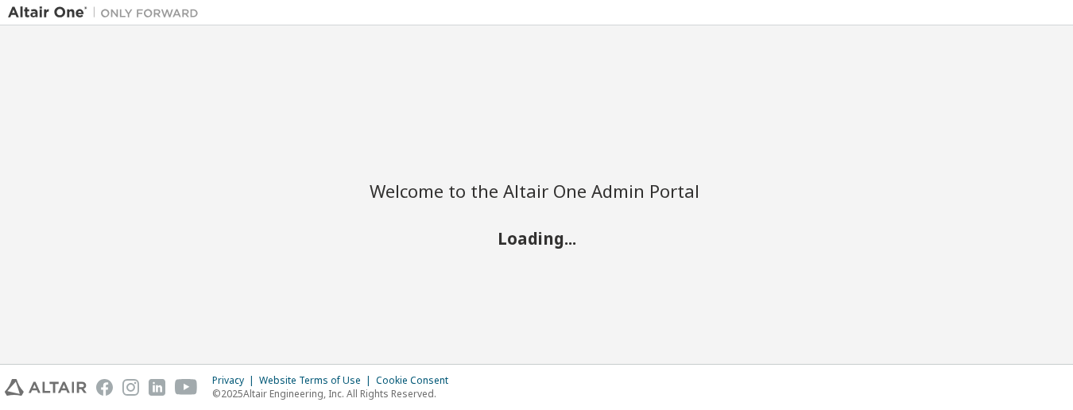 The width and height of the screenshot is (1073, 410). I want to click on h2: Welcome to the Altair One Admin Portal, so click(536, 191).